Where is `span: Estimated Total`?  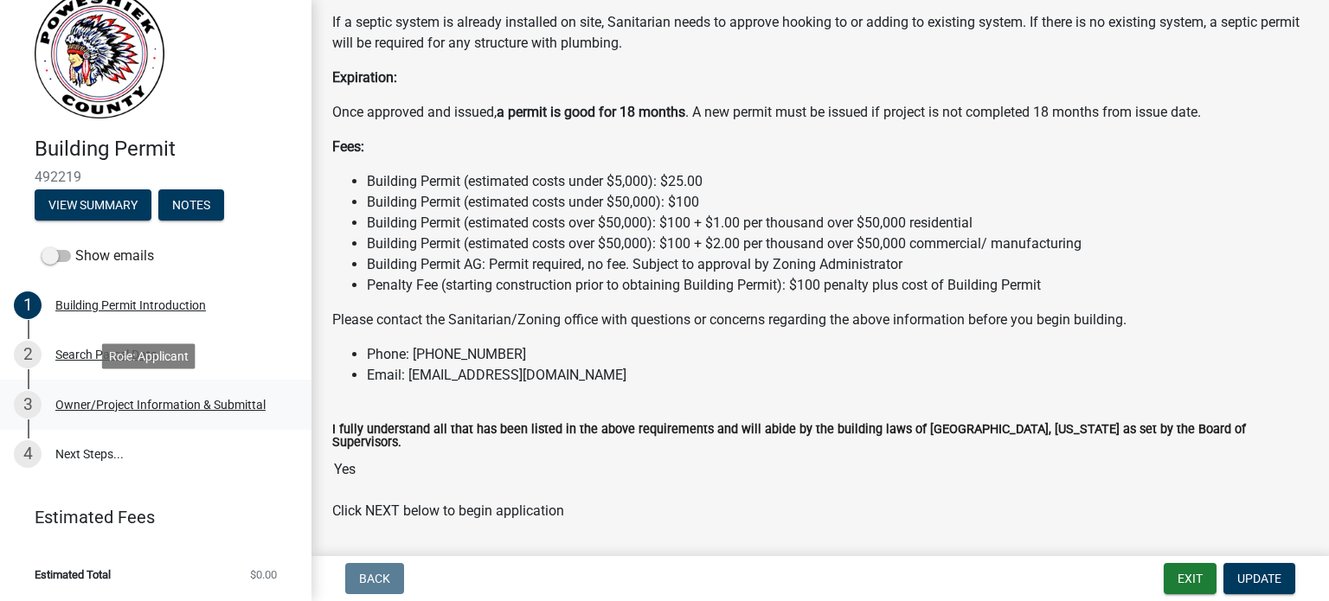 span: Estimated Total is located at coordinates (73, 575).